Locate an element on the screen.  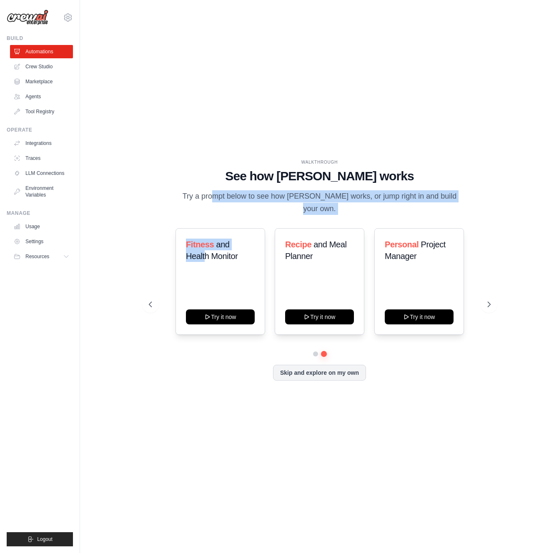
a: Settings is located at coordinates (41, 242).